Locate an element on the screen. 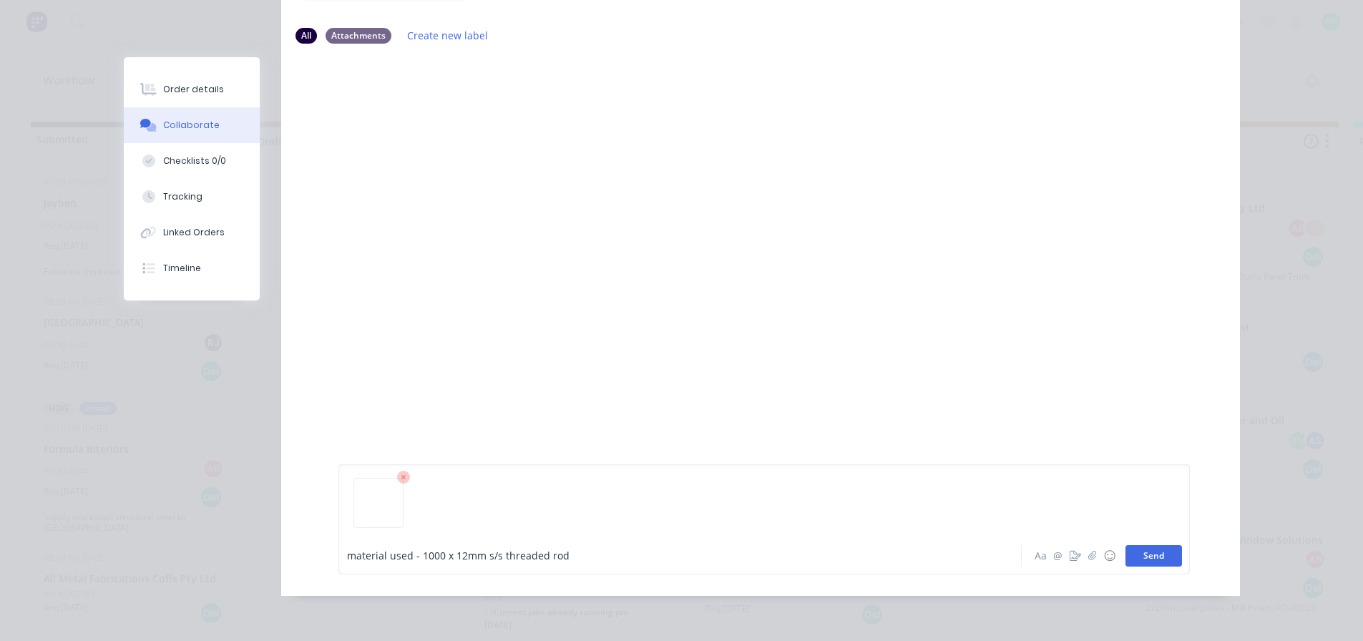 This screenshot has height=641, width=1363. div: Tracking is located at coordinates (182, 197).